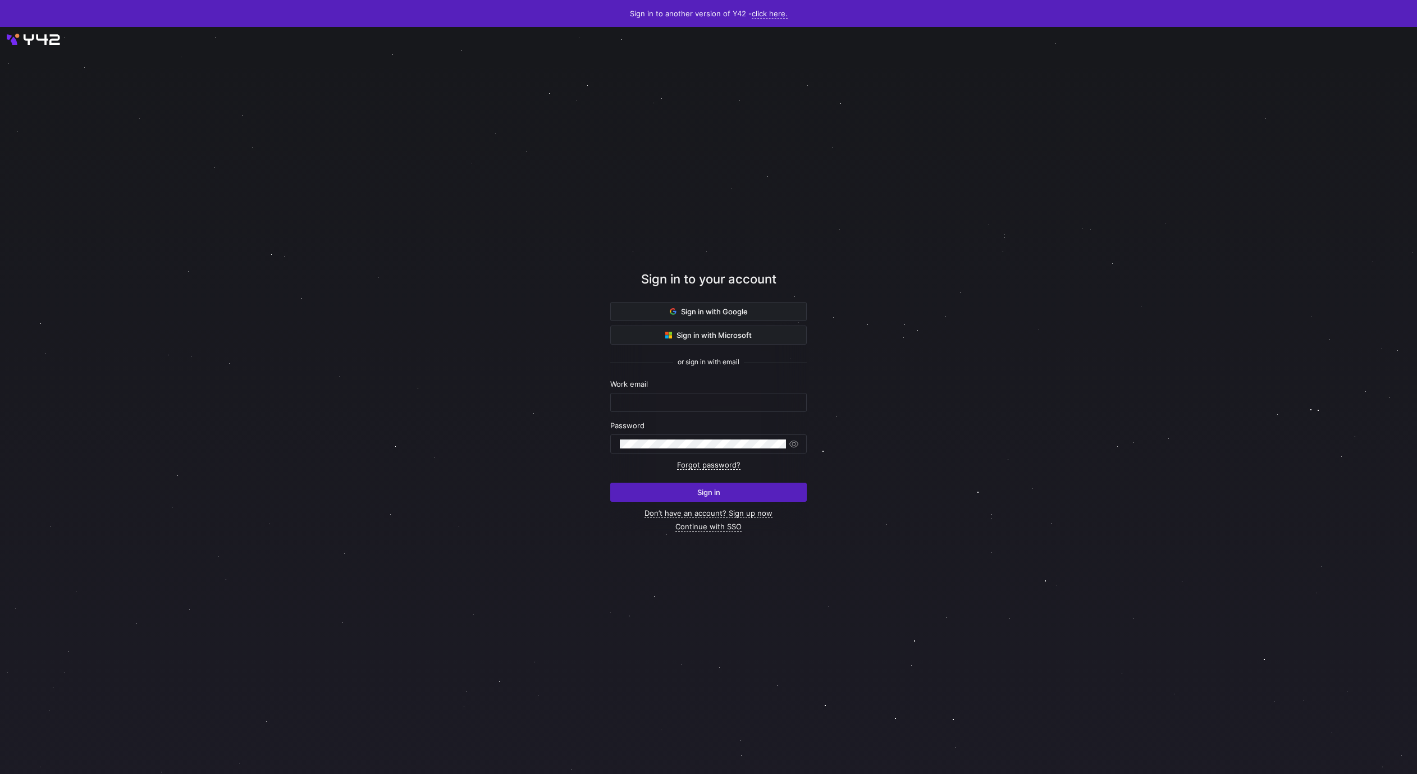 This screenshot has width=1417, height=774. Describe the element at coordinates (770, 13) in the screenshot. I see `a: click here.` at that location.